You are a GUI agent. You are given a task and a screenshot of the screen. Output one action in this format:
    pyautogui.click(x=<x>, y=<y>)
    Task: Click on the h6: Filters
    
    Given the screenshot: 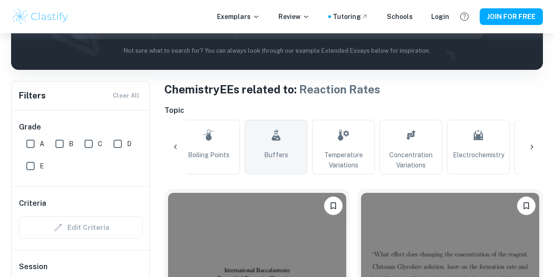 What is the action you would take?
    pyautogui.click(x=32, y=96)
    